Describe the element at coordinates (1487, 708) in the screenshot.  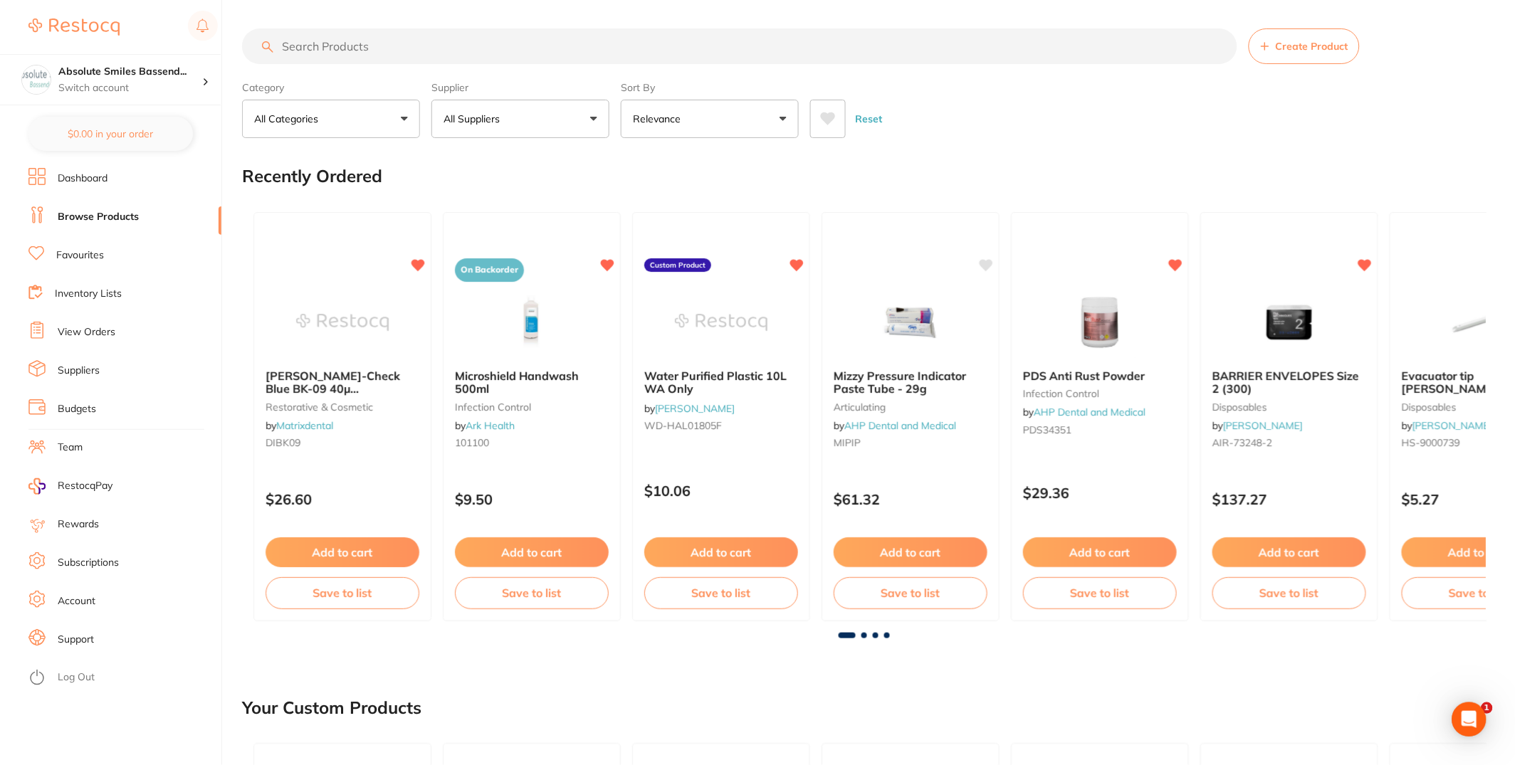
I see `span: 1` at that location.